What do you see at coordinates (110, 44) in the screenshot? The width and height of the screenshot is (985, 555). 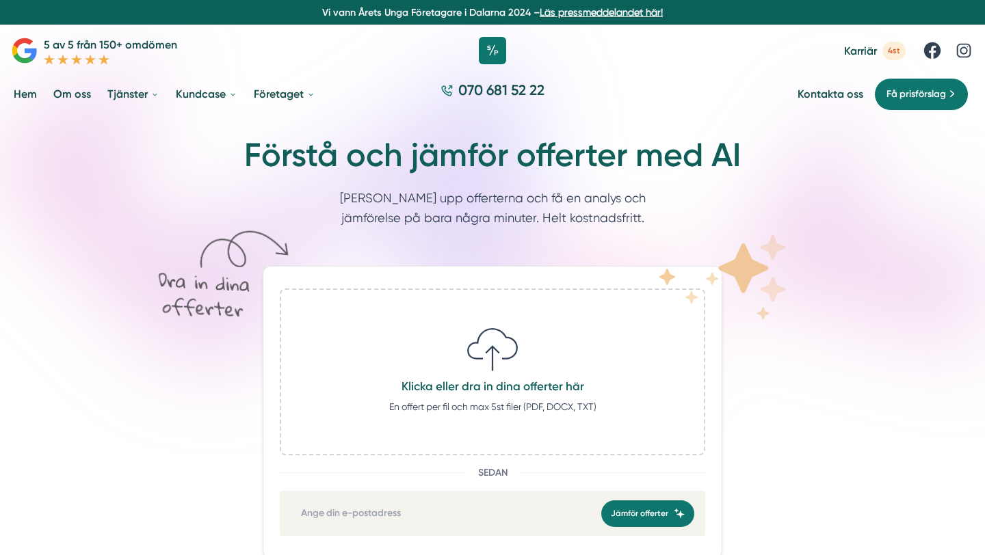 I see `p: 5 av 5 från 150+ omdömen` at bounding box center [110, 44].